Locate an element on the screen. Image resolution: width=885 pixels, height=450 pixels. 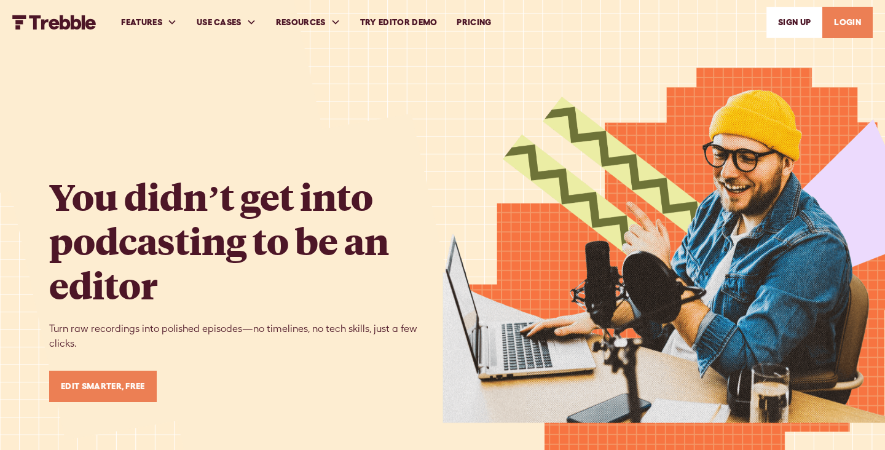
a: PRICING is located at coordinates (474, 22).